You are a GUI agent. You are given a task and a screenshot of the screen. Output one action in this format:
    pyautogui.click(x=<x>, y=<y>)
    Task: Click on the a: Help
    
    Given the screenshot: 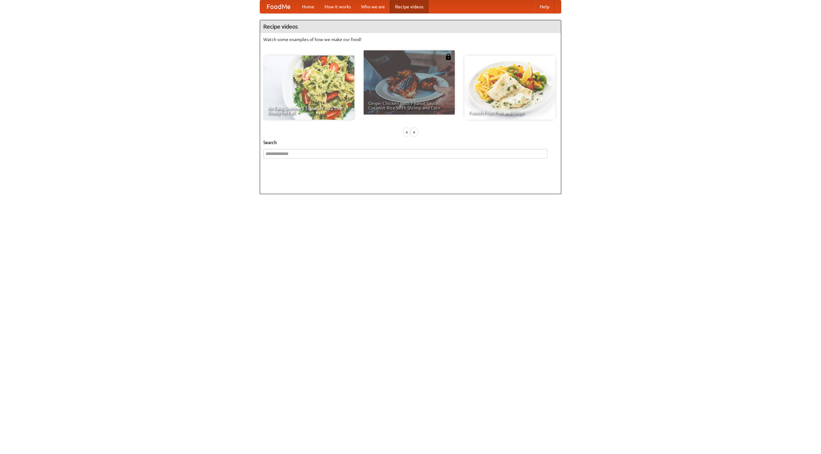 What is the action you would take?
    pyautogui.click(x=545, y=7)
    